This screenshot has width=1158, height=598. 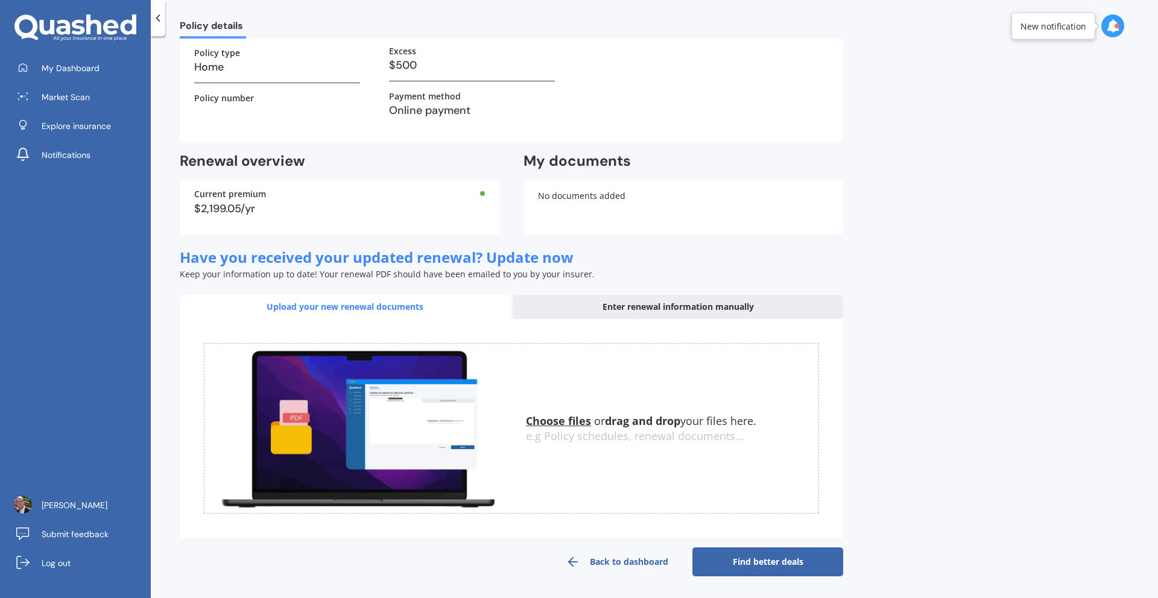 I want to click on h3: Online payment, so click(x=472, y=110).